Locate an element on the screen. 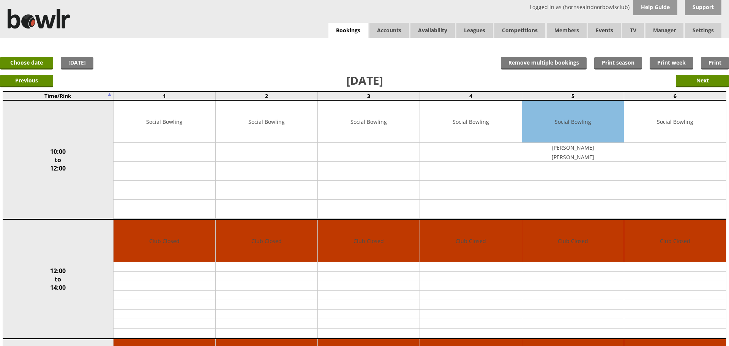 The height and width of the screenshot is (346, 729). a: Bookings is located at coordinates (348, 30).